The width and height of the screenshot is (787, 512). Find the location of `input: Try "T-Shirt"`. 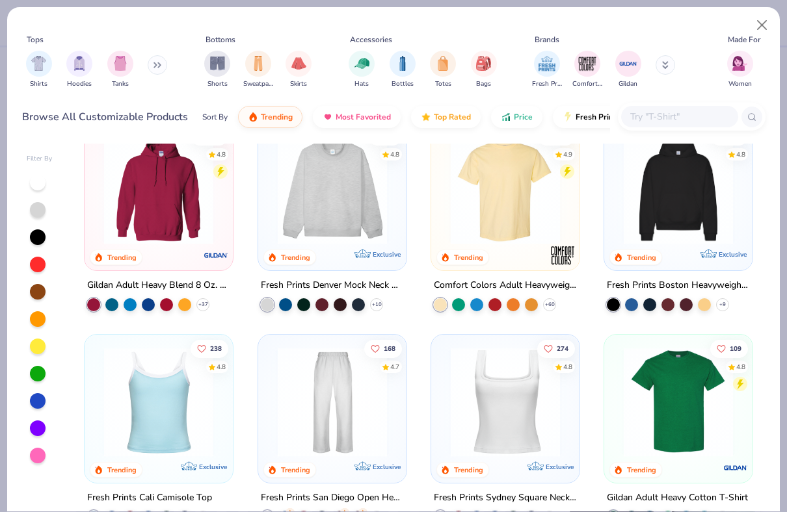

input: Try "T-Shirt" is located at coordinates (679, 116).